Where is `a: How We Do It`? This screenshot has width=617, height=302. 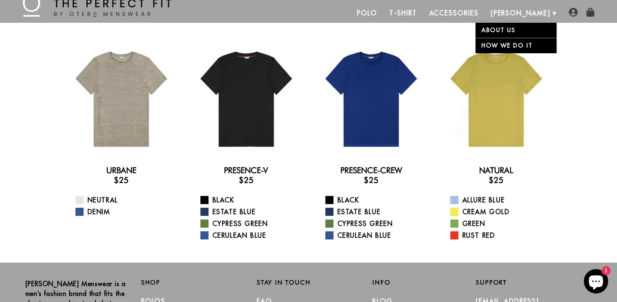 a: How We Do It is located at coordinates (516, 45).